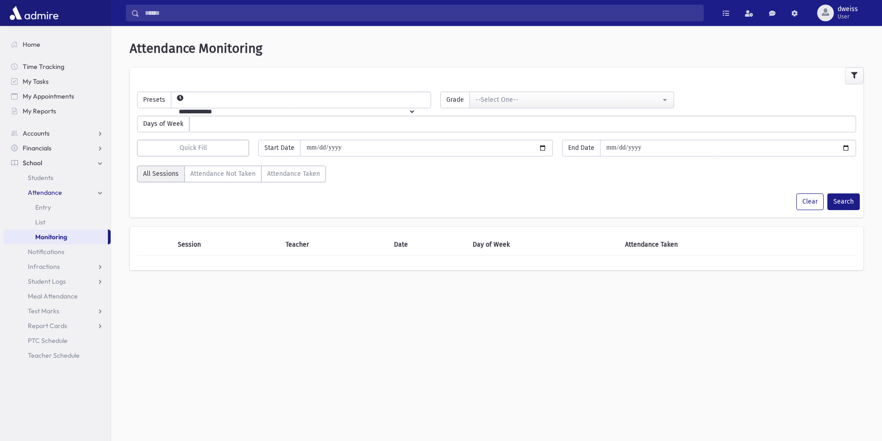 This screenshot has height=441, width=882. What do you see at coordinates (31, 44) in the screenshot?
I see `span: Home` at bounding box center [31, 44].